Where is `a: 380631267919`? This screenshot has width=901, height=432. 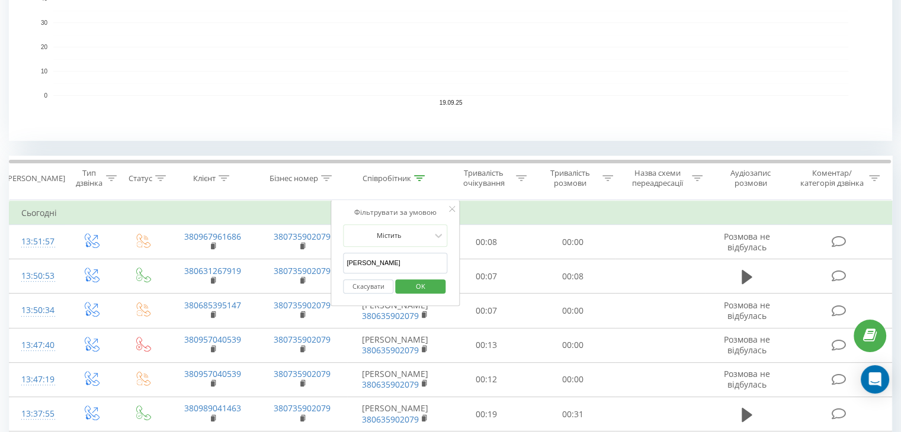
a: 380631267919 is located at coordinates (213, 271).